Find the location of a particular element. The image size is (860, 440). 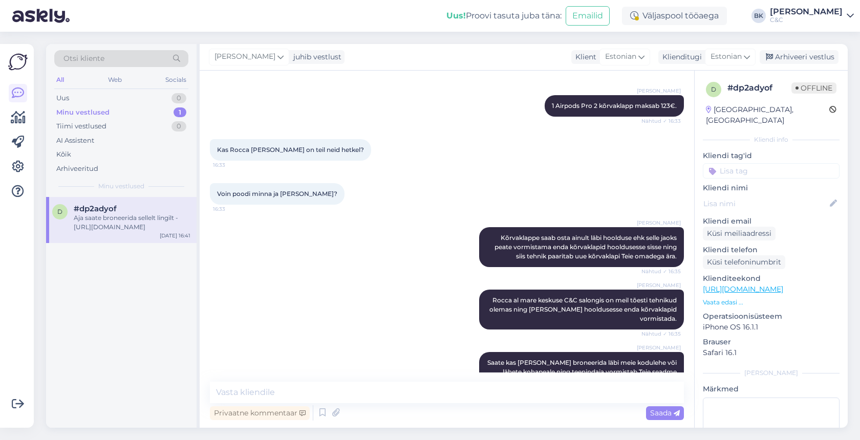

b: Uus! is located at coordinates (456, 15).